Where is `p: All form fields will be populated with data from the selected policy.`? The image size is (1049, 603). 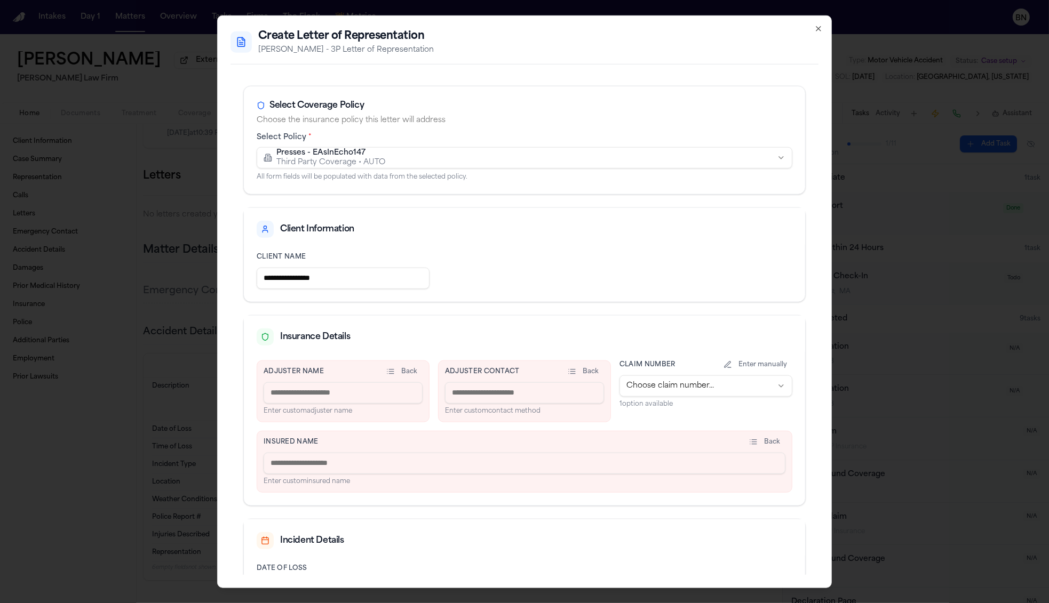
p: All form fields will be populated with data from the selected policy. is located at coordinates (525, 177).